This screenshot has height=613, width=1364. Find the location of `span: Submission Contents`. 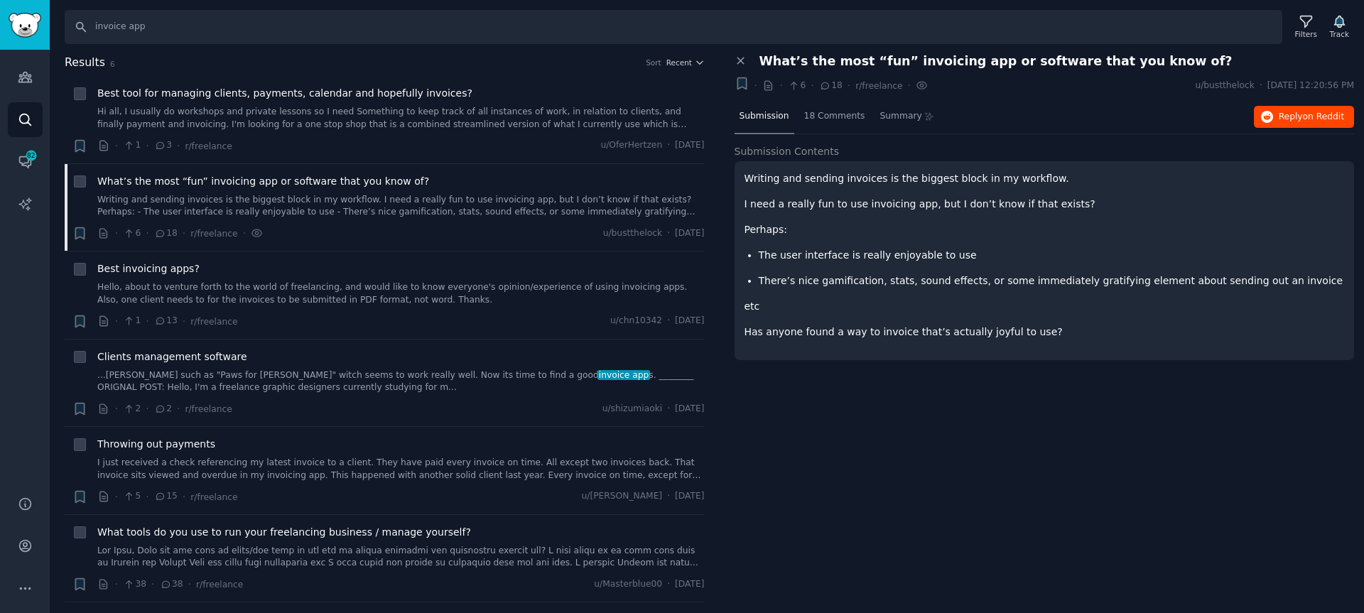

span: Submission Contents is located at coordinates (787, 151).